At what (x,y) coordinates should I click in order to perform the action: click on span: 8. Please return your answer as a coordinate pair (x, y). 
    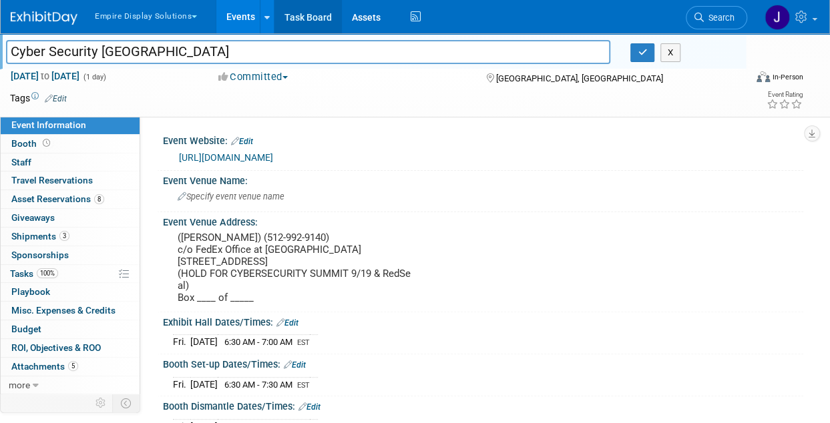
    Looking at the image, I should click on (99, 199).